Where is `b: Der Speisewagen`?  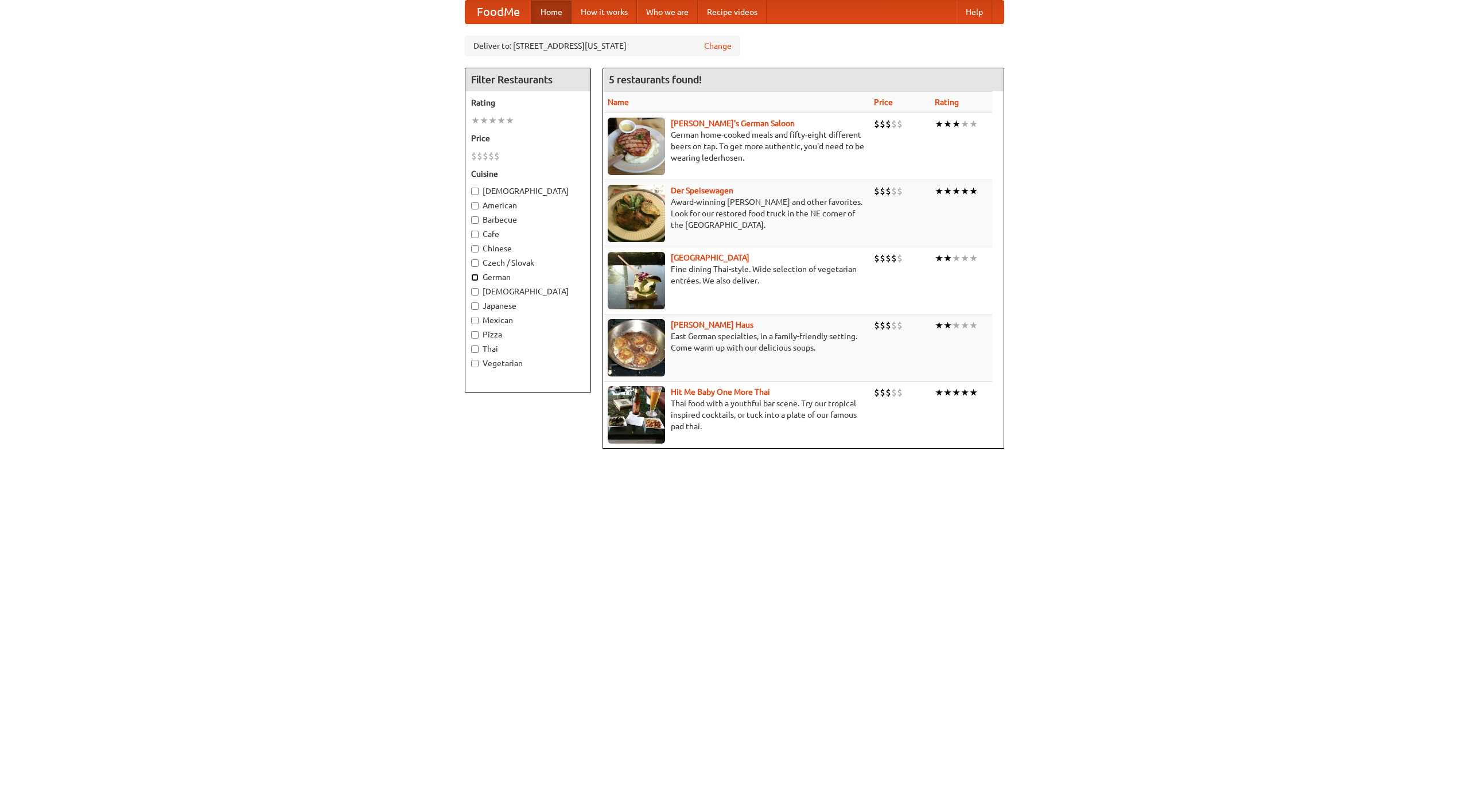 b: Der Speisewagen is located at coordinates (702, 191).